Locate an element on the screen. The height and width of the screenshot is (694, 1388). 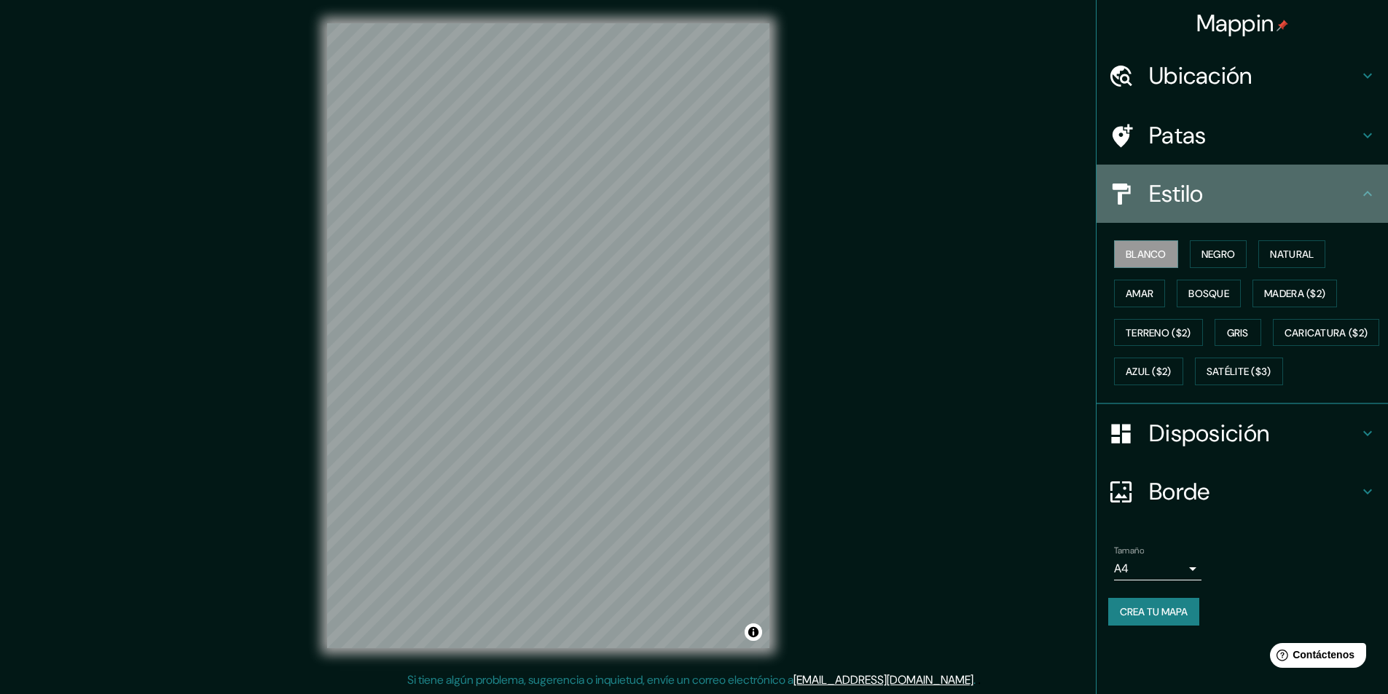
button: Bosque is located at coordinates (1209, 294).